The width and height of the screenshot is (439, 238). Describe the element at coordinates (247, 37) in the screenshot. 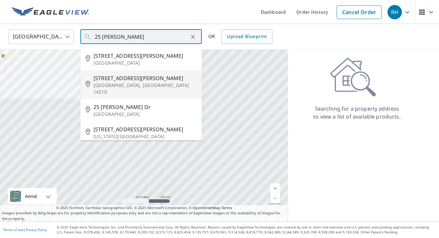

I see `a: Upload Blueprint` at that location.